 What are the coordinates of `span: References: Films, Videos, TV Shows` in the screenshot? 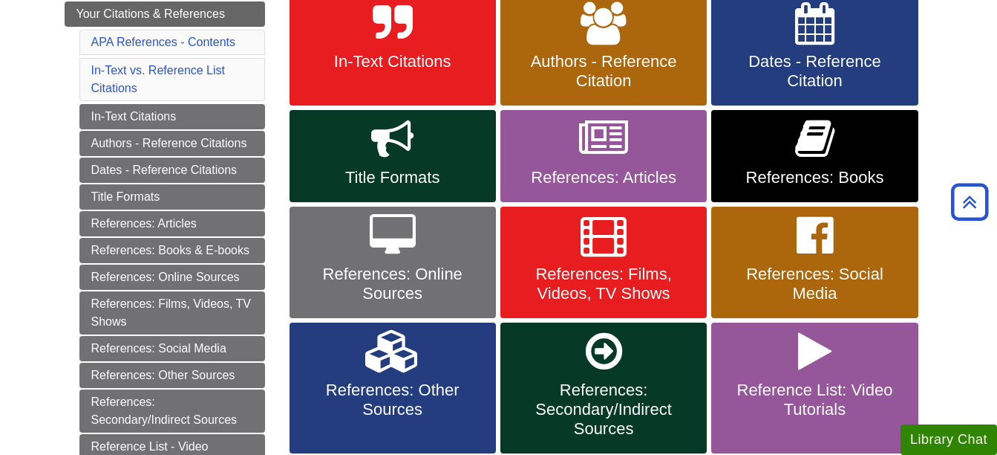 It's located at (604, 284).